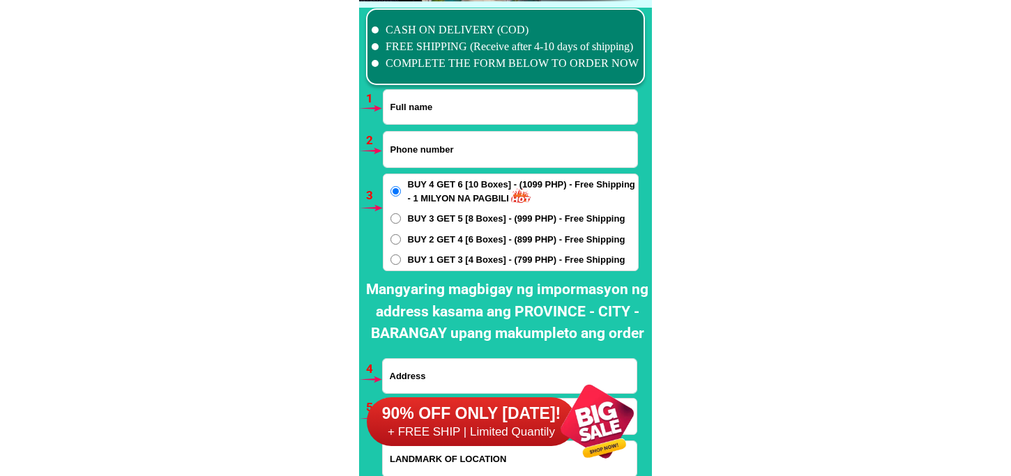 This screenshot has height=476, width=1011. What do you see at coordinates (517, 219) in the screenshot?
I see `span: BUY 3 GET 5 [8 Boxes] - (999 PHP) - Free Shipping` at bounding box center [517, 219].